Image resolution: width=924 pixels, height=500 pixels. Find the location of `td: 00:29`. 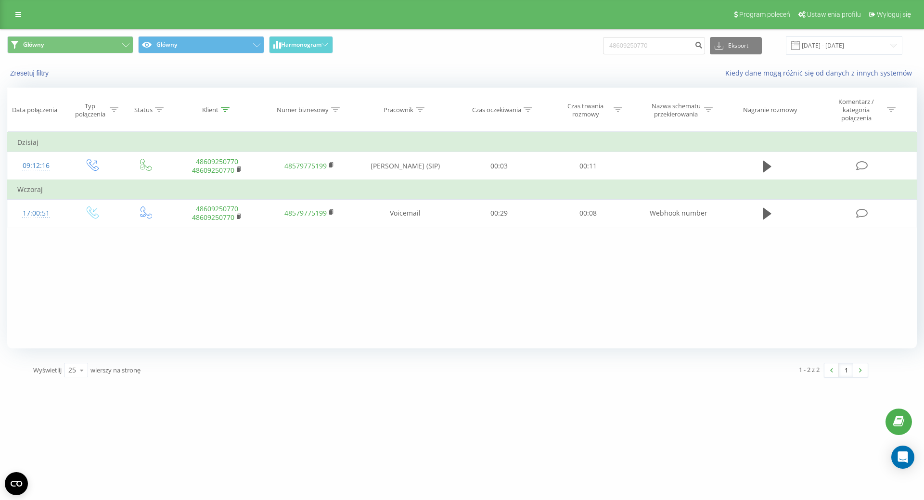

td: 00:29 is located at coordinates (499, 213).